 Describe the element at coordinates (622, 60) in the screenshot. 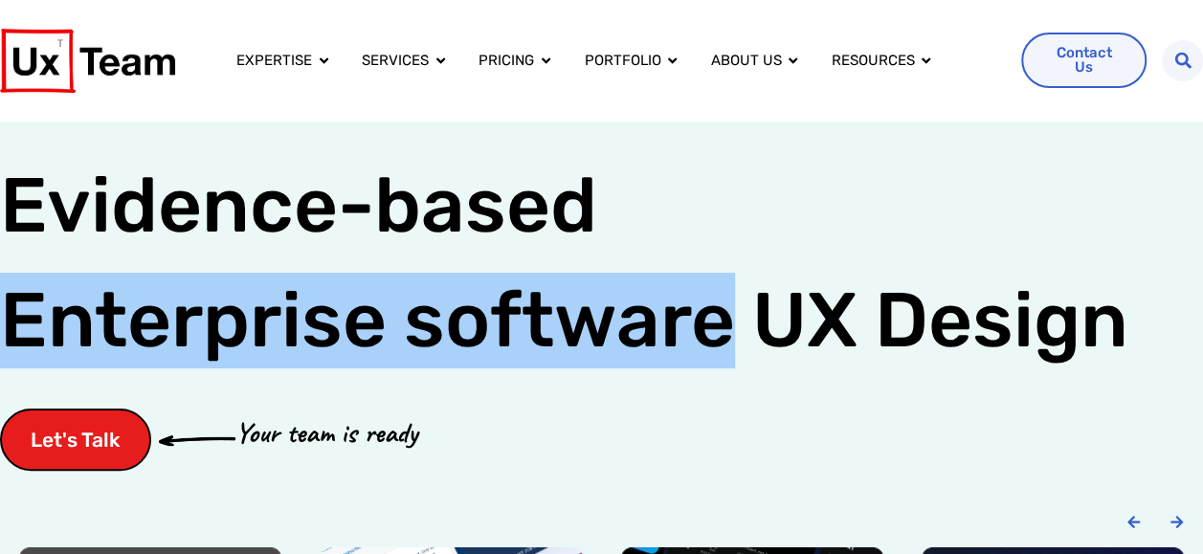

I see `span: Portfolio` at that location.